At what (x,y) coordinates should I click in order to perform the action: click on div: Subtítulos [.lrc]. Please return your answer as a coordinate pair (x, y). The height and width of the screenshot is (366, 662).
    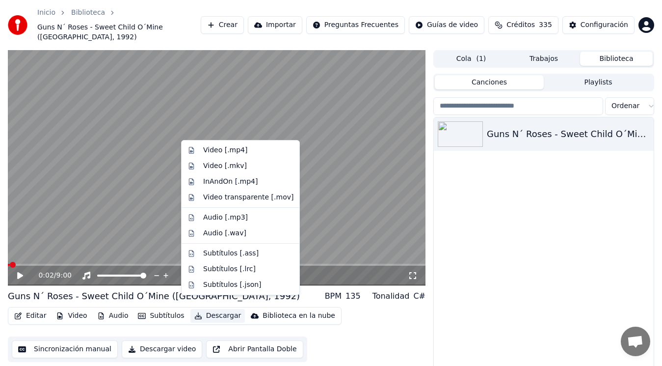
    Looking at the image, I should click on (229, 269).